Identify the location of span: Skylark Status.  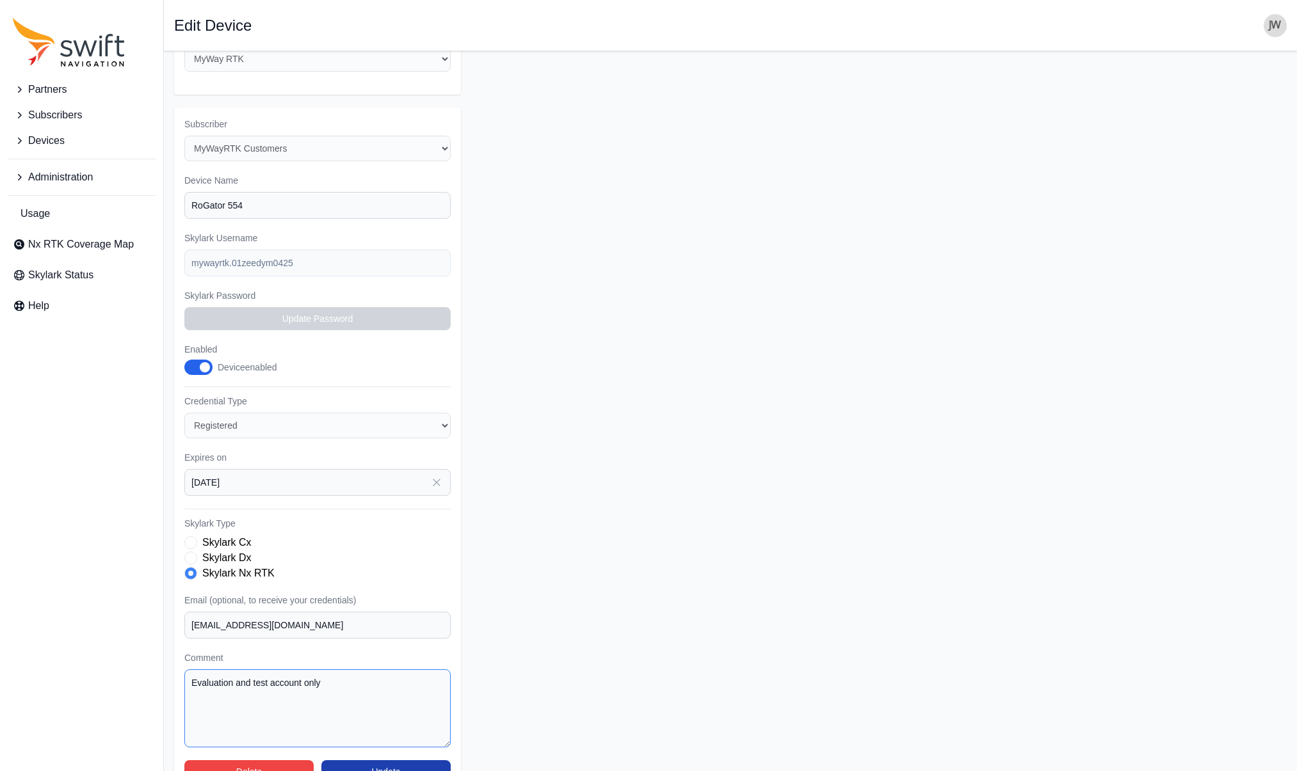
(61, 275).